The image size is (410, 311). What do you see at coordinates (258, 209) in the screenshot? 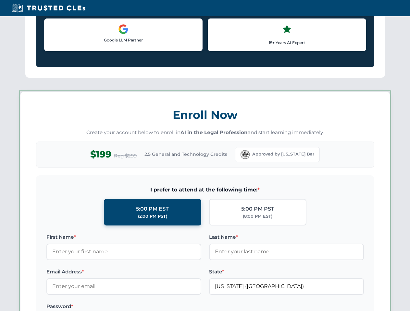
I see `div: 5:00 PM PST` at bounding box center [258, 209].